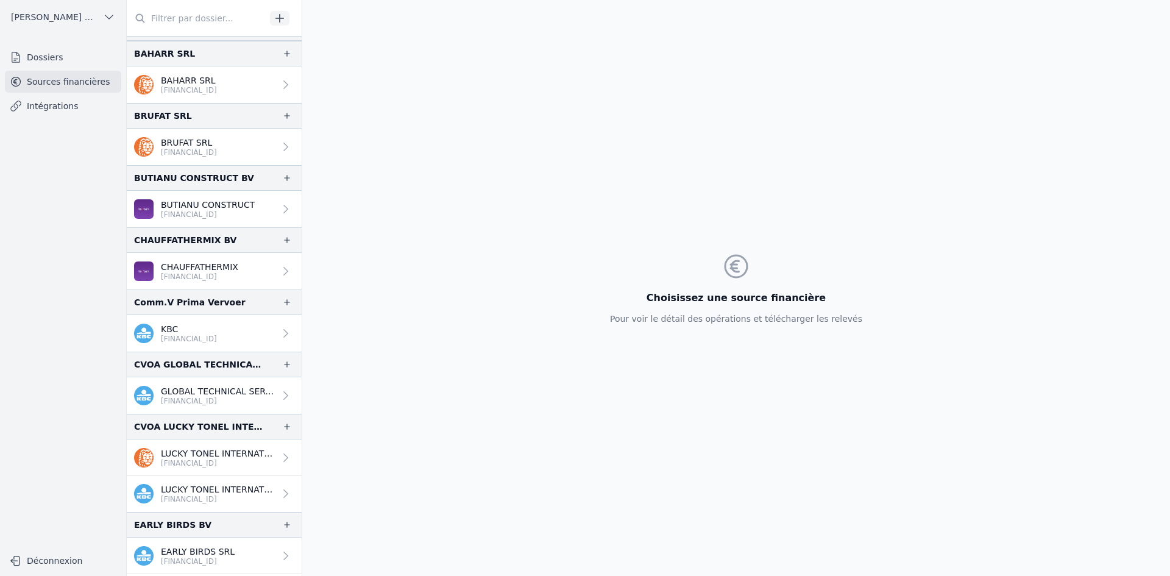  What do you see at coordinates (189, 80) in the screenshot?
I see `p: BAHARR SRL` at bounding box center [189, 80].